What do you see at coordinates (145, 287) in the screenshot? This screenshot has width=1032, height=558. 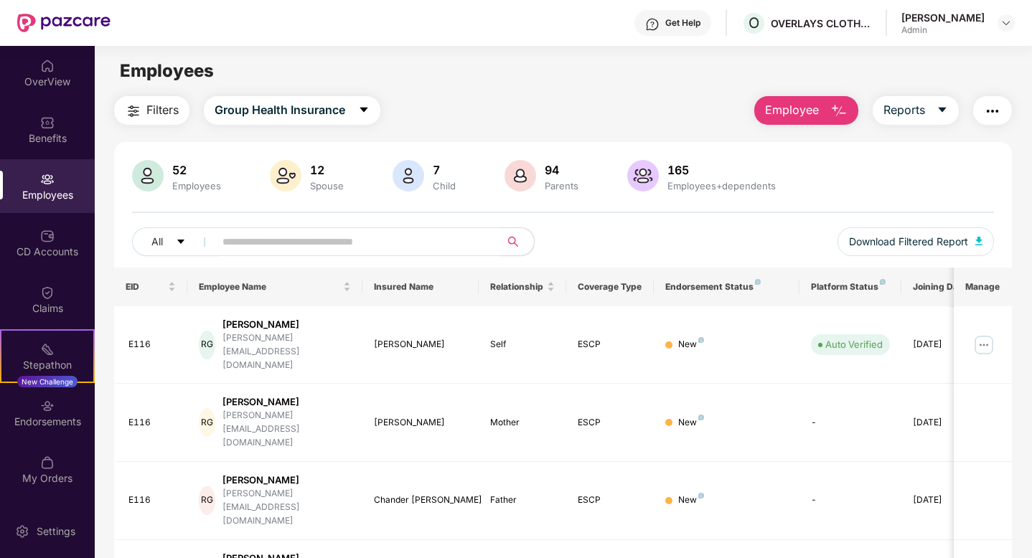 I see `span: EID` at bounding box center [145, 287].